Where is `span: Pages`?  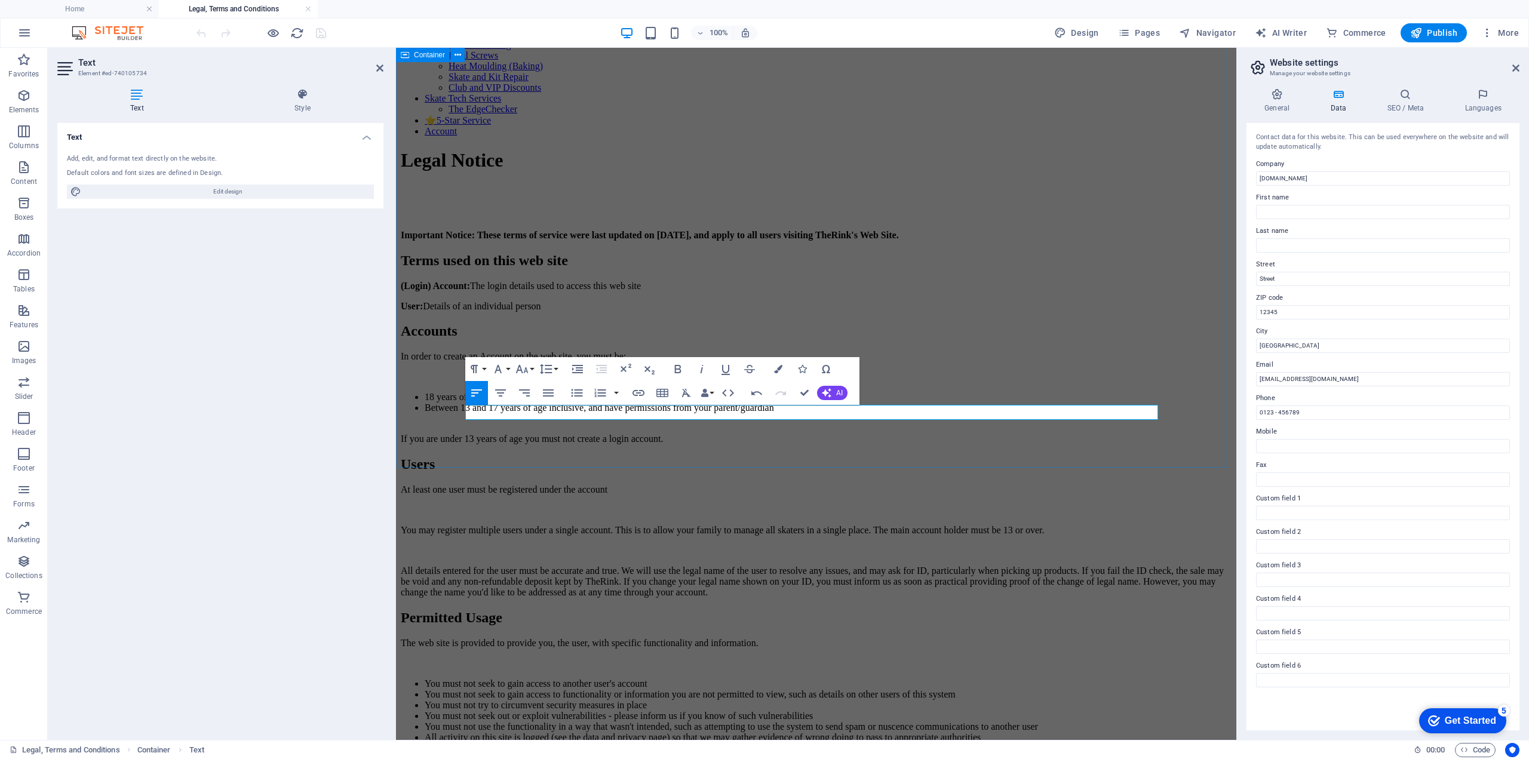 span: Pages is located at coordinates (1139, 33).